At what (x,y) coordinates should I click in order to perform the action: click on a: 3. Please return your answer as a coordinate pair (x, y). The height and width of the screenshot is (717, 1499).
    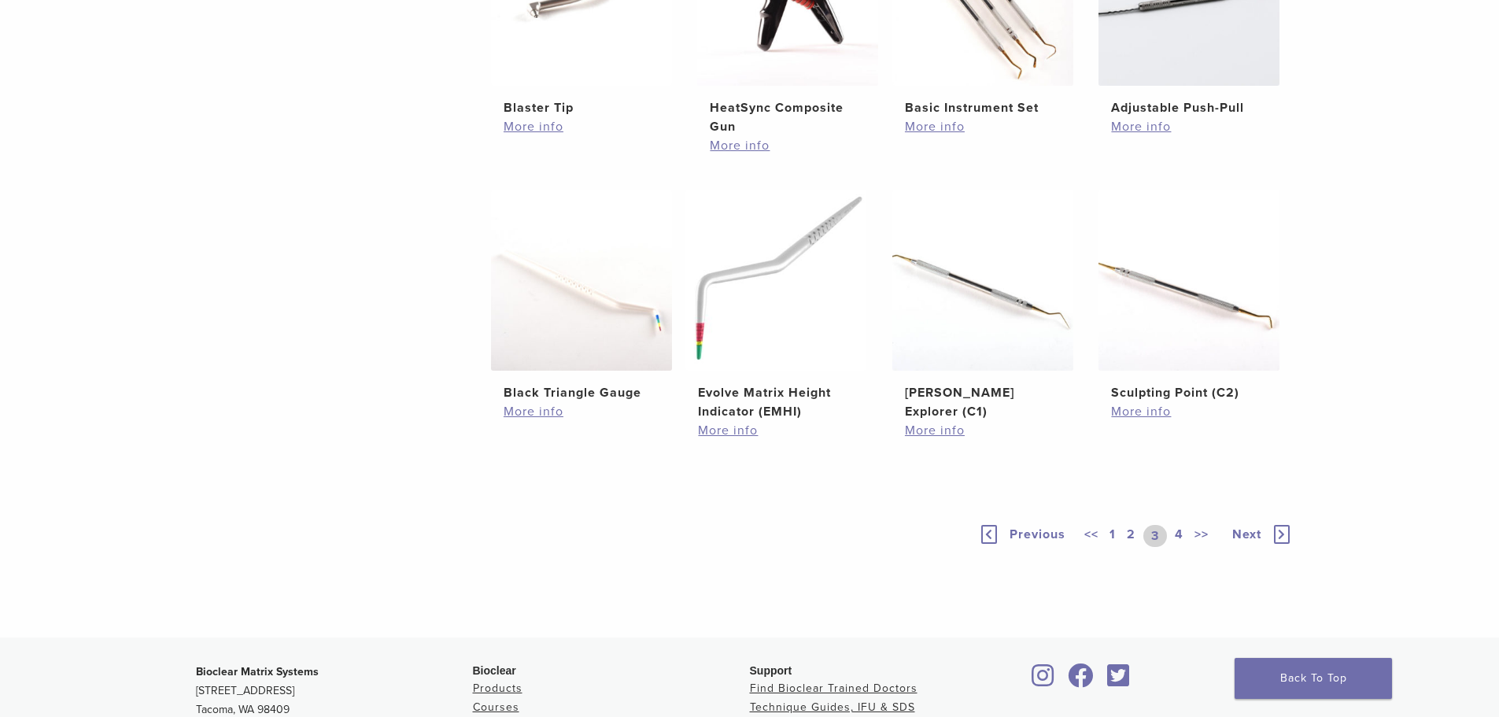
    Looking at the image, I should click on (1155, 536).